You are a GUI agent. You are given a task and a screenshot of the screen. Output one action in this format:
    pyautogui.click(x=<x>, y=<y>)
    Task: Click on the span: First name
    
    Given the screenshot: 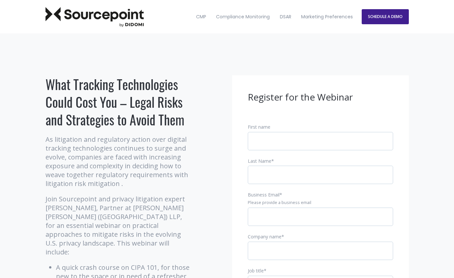 What is the action you would take?
    pyautogui.click(x=259, y=127)
    